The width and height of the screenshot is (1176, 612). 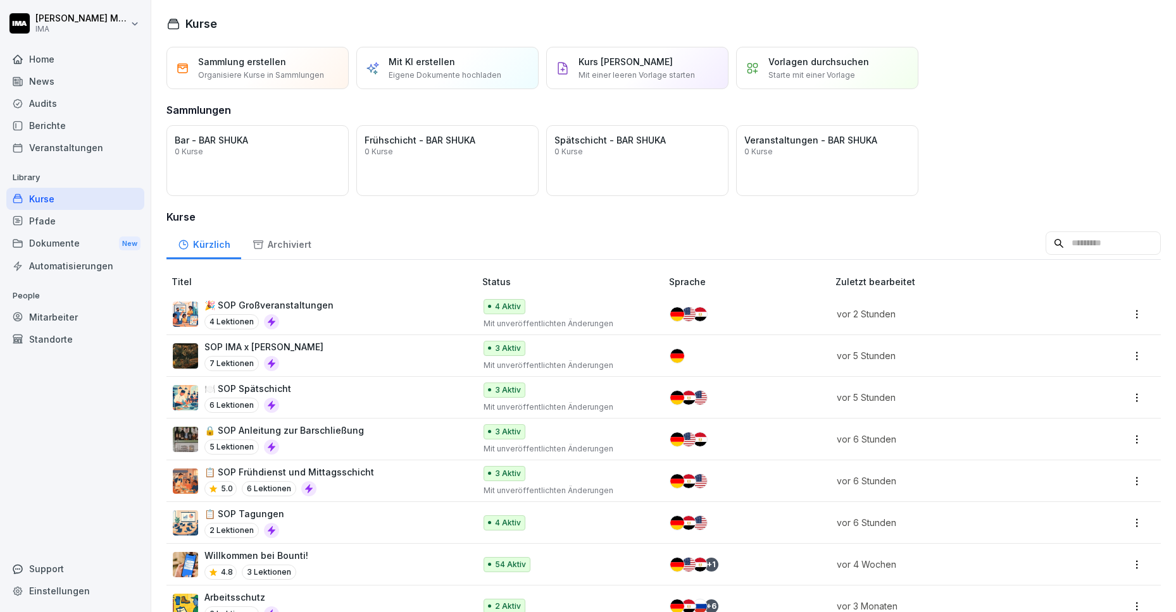 What do you see at coordinates (637, 75) in the screenshot?
I see `p: Mit einer leeren Vorlage starten` at bounding box center [637, 75].